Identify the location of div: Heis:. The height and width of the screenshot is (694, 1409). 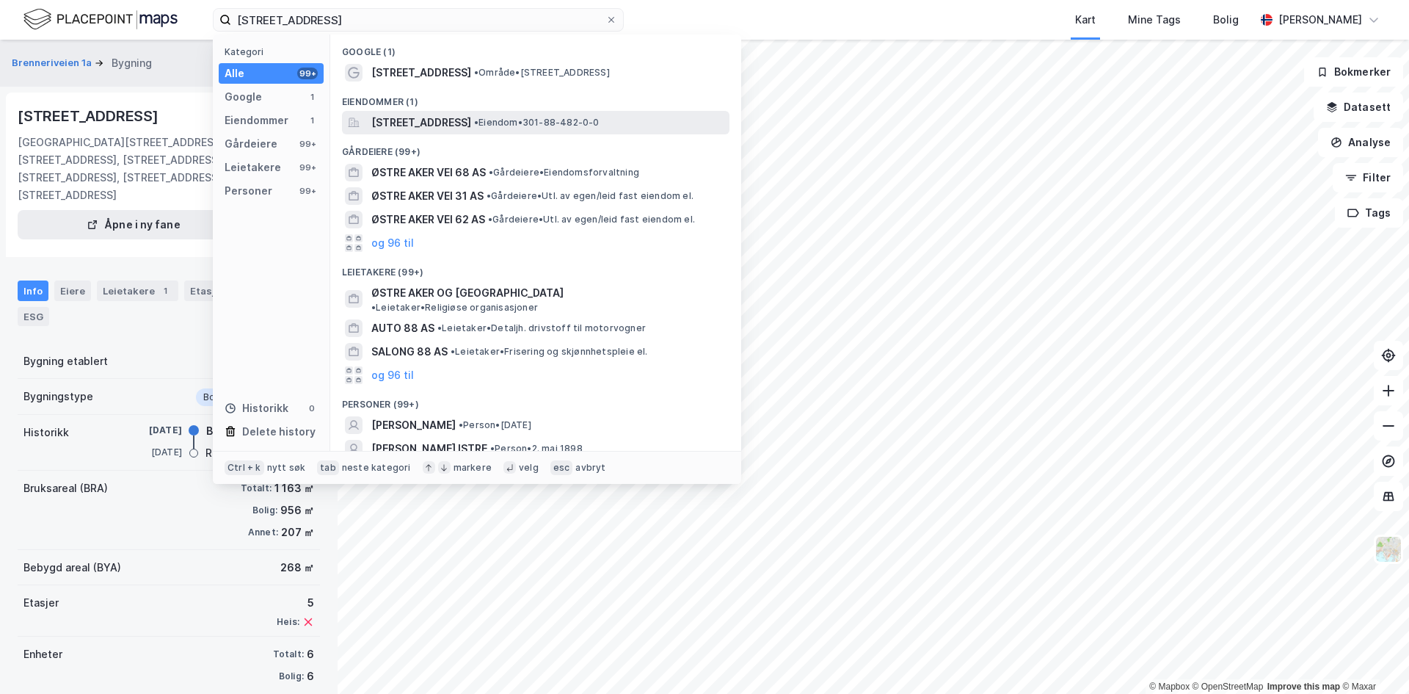
(288, 622).